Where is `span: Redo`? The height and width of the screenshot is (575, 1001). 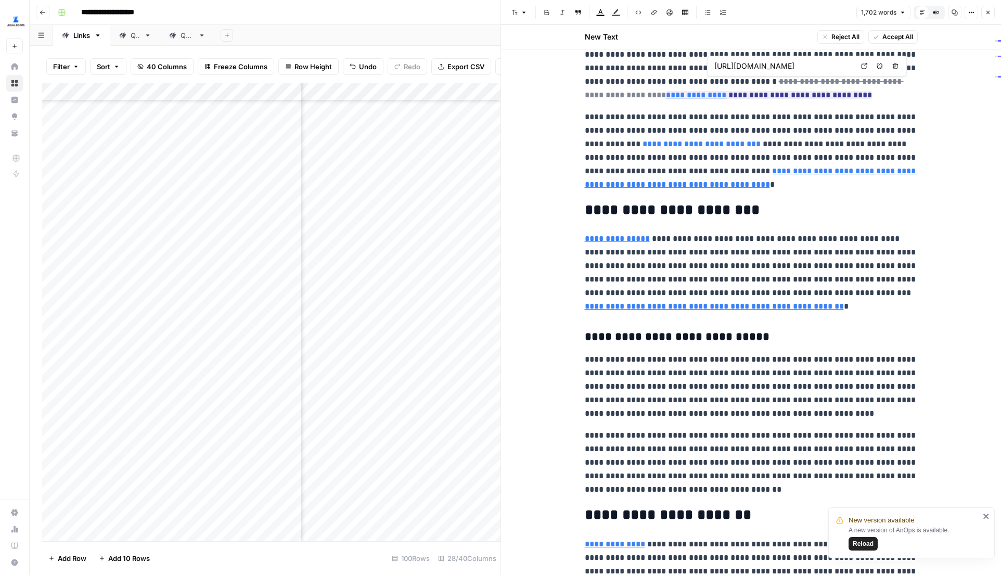
span: Redo is located at coordinates (412, 67).